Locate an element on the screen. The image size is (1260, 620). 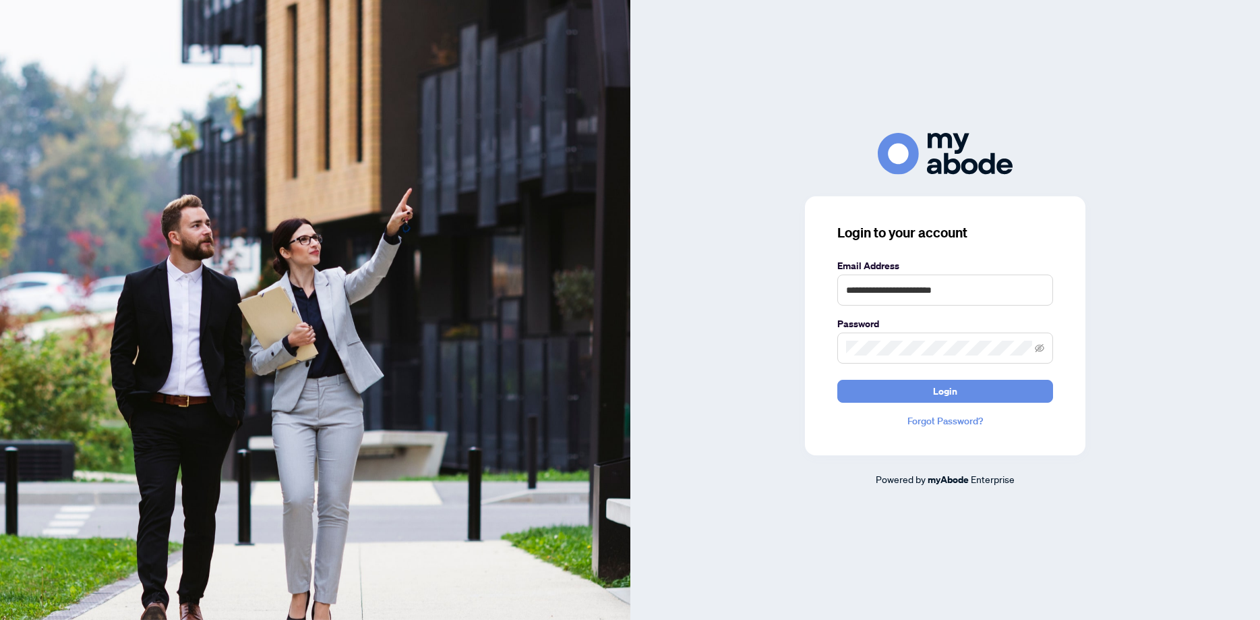
label: Password is located at coordinates (945, 324).